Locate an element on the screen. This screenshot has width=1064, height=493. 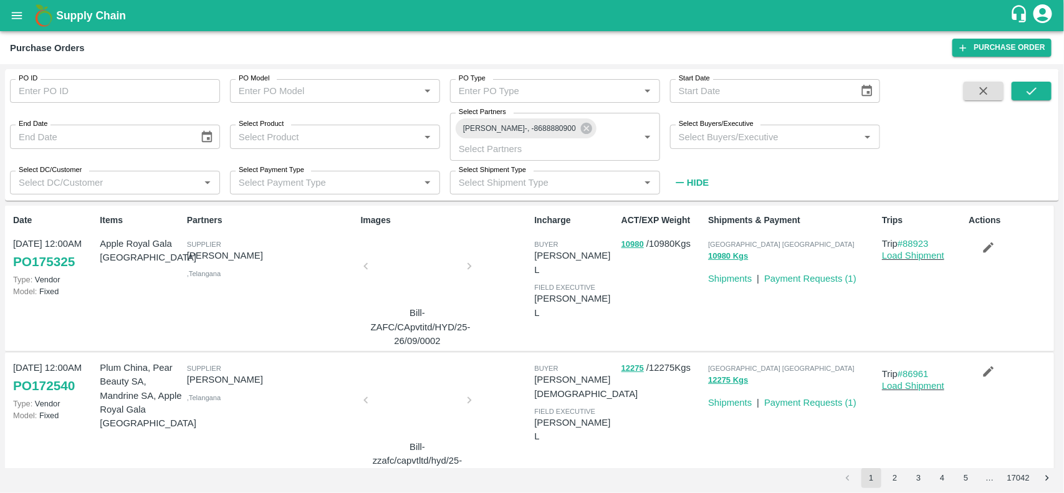
input: Start Date is located at coordinates (760, 91).